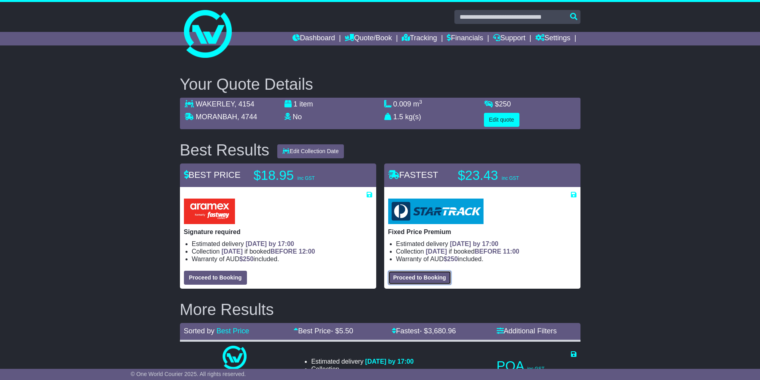  Describe the element at coordinates (212, 175) in the screenshot. I see `span: BEST PRICE` at that location.